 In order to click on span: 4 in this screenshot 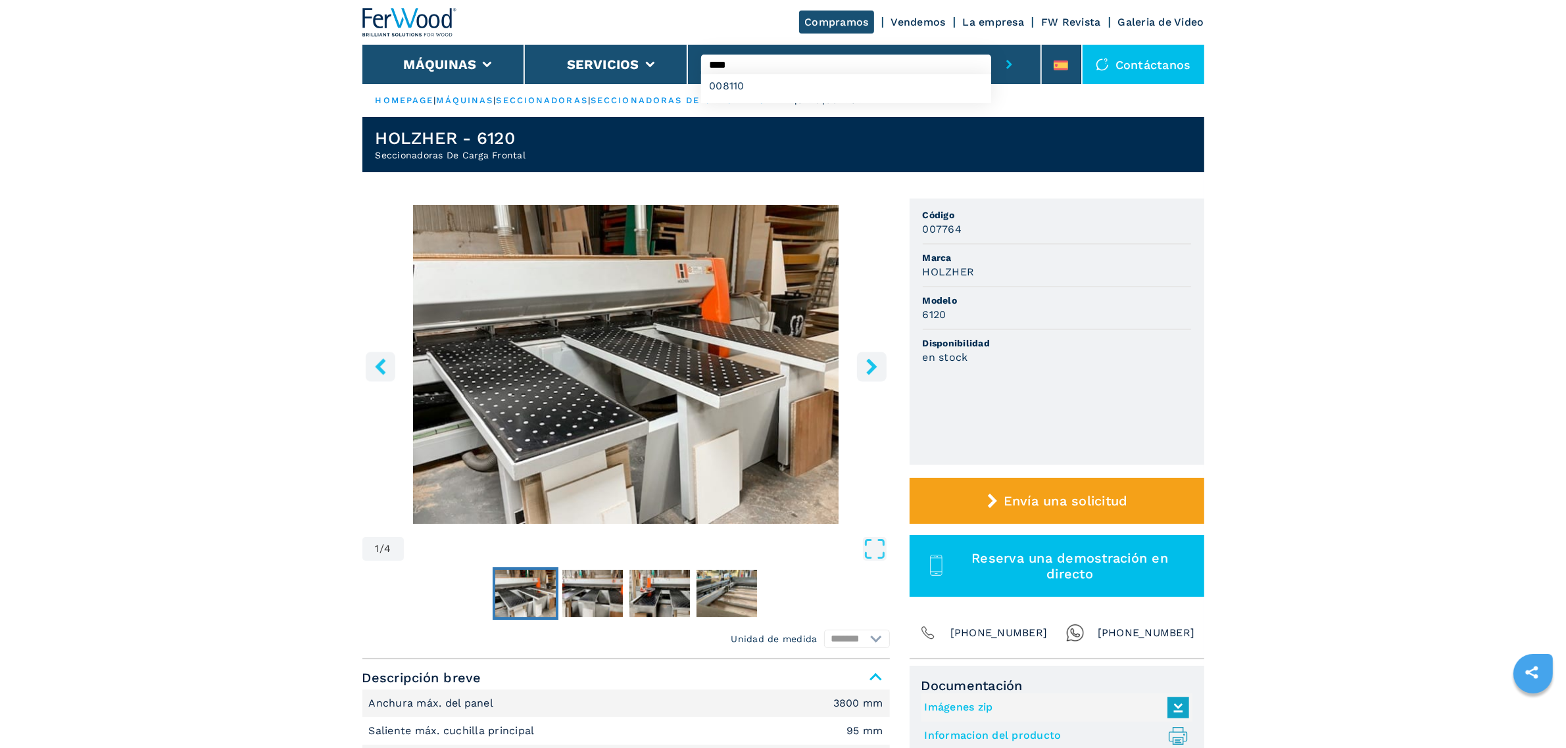, I will do `click(387, 549)`.